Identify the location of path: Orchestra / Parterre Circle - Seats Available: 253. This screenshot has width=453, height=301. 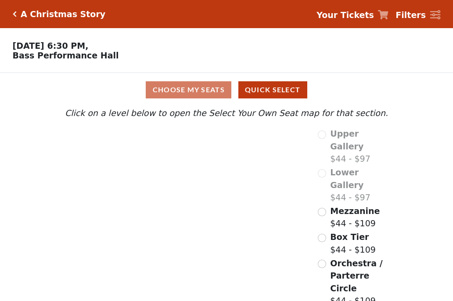
(212, 245).